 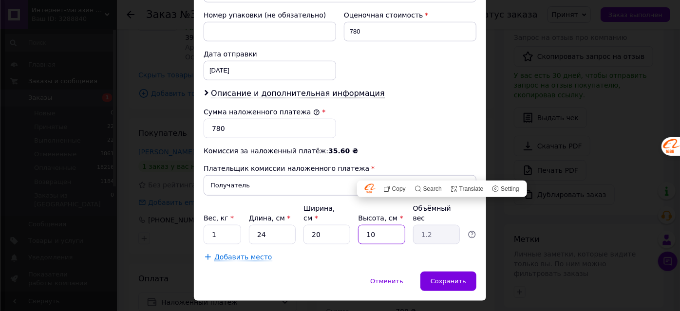 I want to click on label: Длина, см, so click(x=269, y=218).